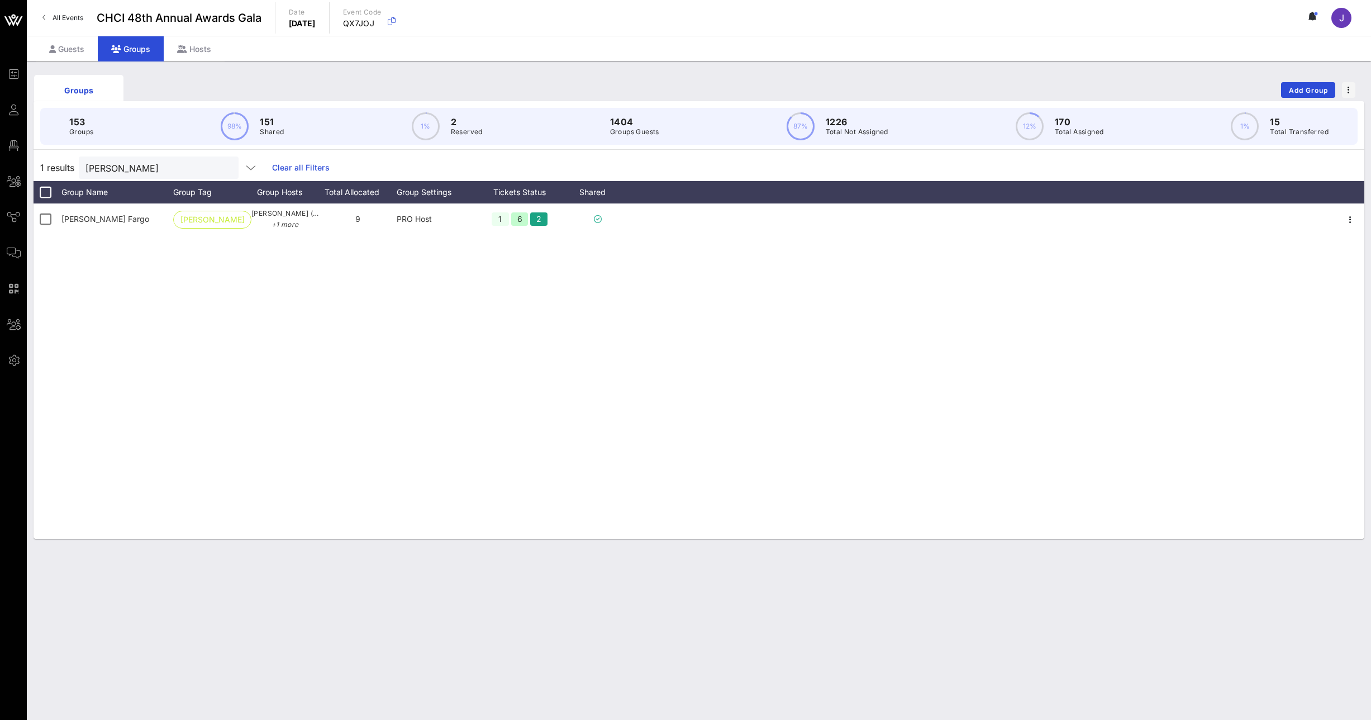 The image size is (1371, 720). I want to click on p: Groups, so click(81, 132).